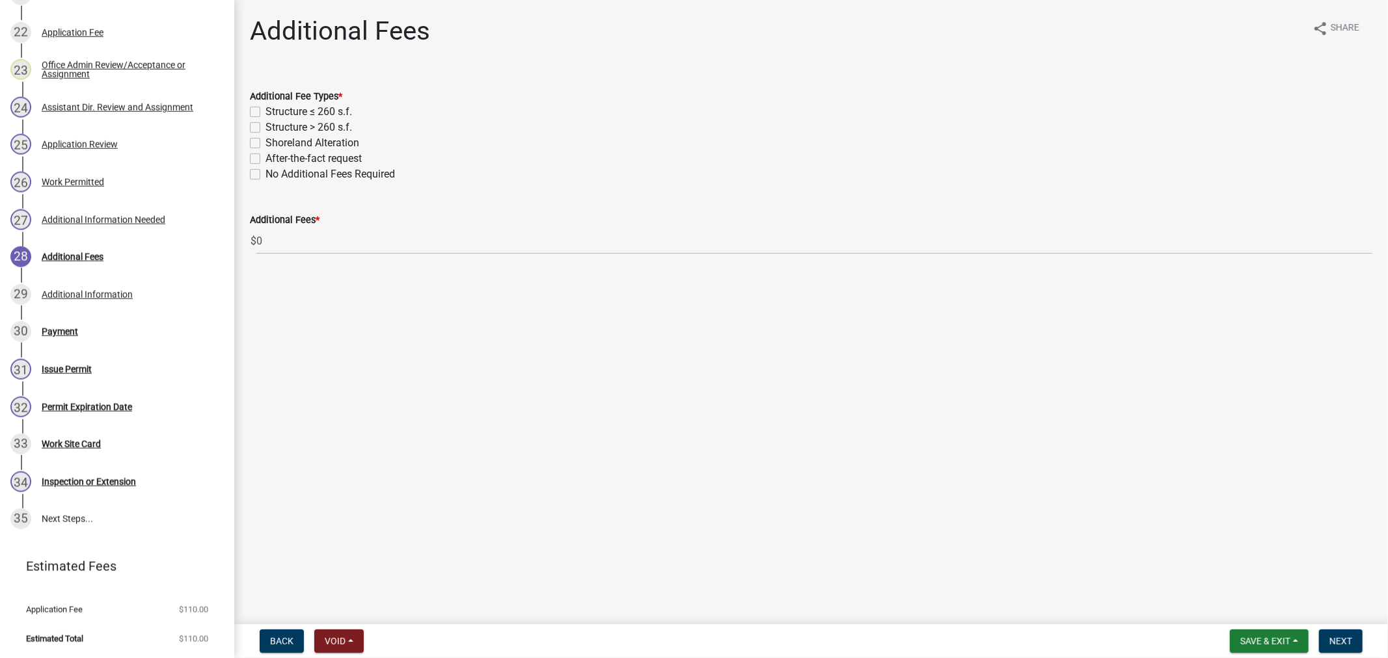 This screenshot has width=1388, height=658. What do you see at coordinates (112, 567) in the screenshot?
I see `a: Estimated Fees` at bounding box center [112, 567].